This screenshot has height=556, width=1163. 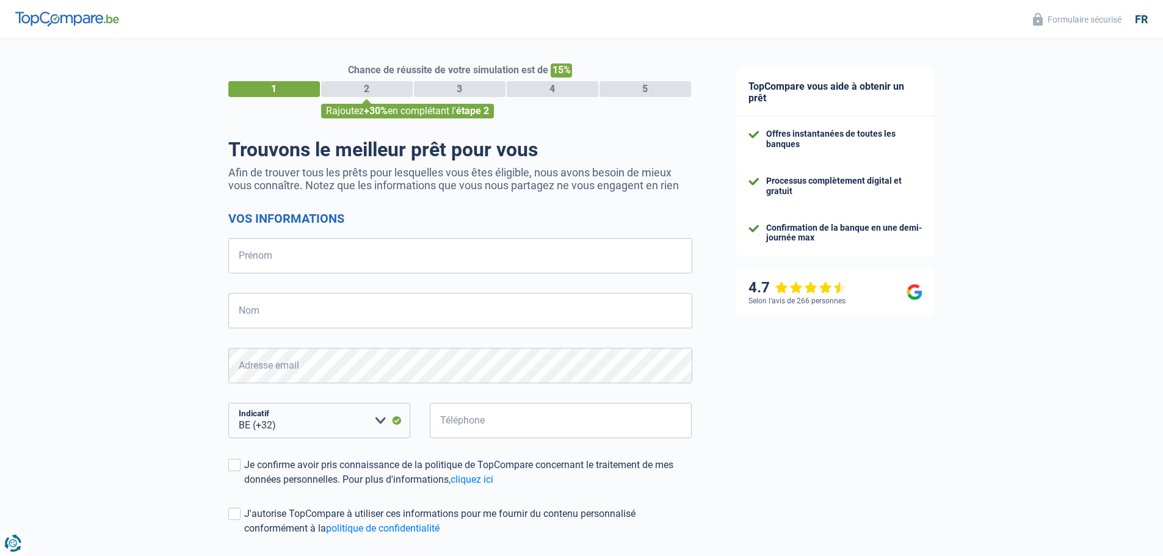 What do you see at coordinates (472, 110) in the screenshot?
I see `span: étape 2` at bounding box center [472, 110].